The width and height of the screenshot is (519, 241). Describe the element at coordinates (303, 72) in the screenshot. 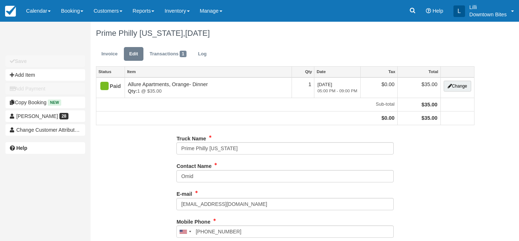

I see `a: Qty` at that location.